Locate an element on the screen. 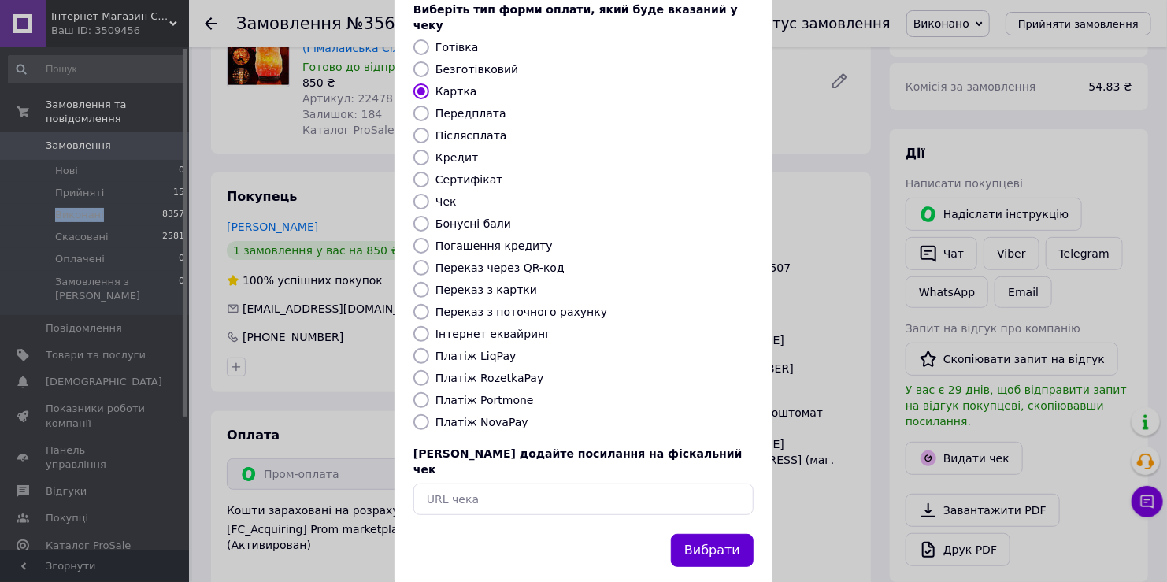  label: Переказ через QR-код is located at coordinates (500, 268).